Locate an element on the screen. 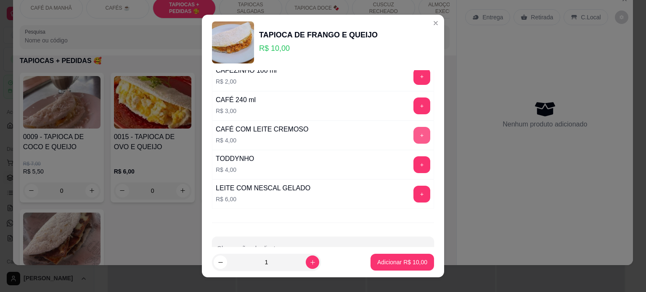  p: R$ 10,00 is located at coordinates (318, 48).